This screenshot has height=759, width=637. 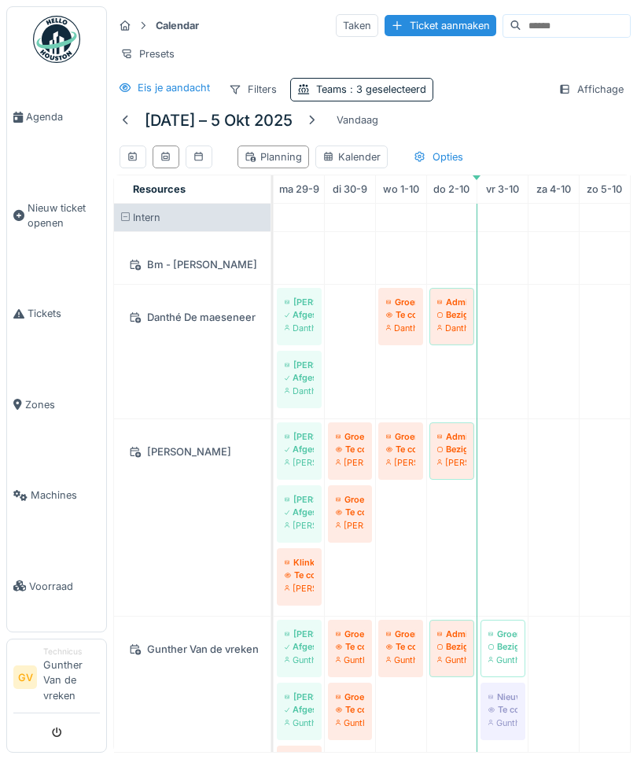 I want to click on a: 30 september 2025, so click(x=350, y=189).